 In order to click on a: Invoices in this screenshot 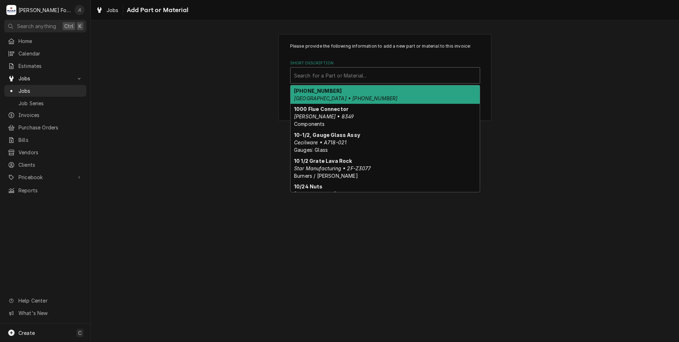, I will do `click(45, 115)`.